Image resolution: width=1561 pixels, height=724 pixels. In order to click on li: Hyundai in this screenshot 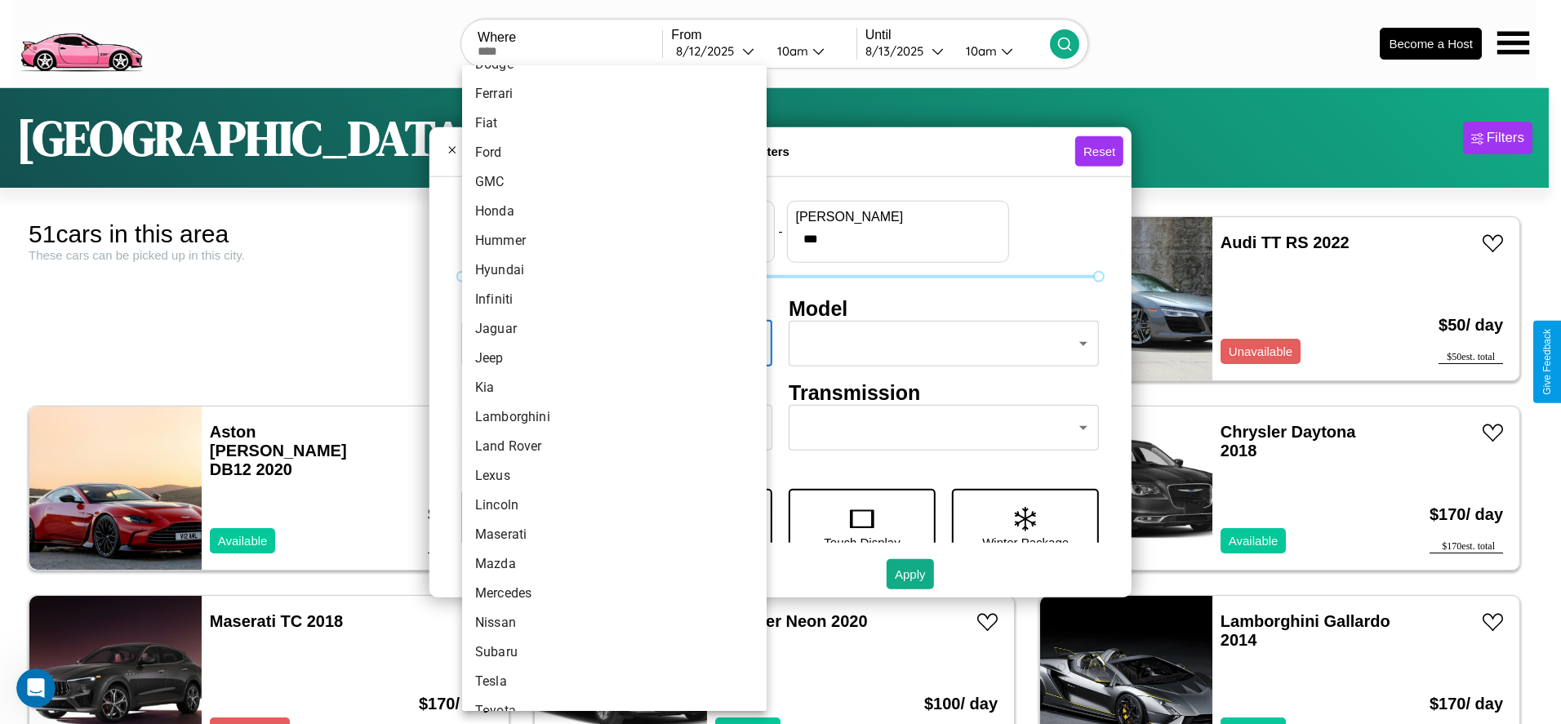, I will do `click(614, 270)`.